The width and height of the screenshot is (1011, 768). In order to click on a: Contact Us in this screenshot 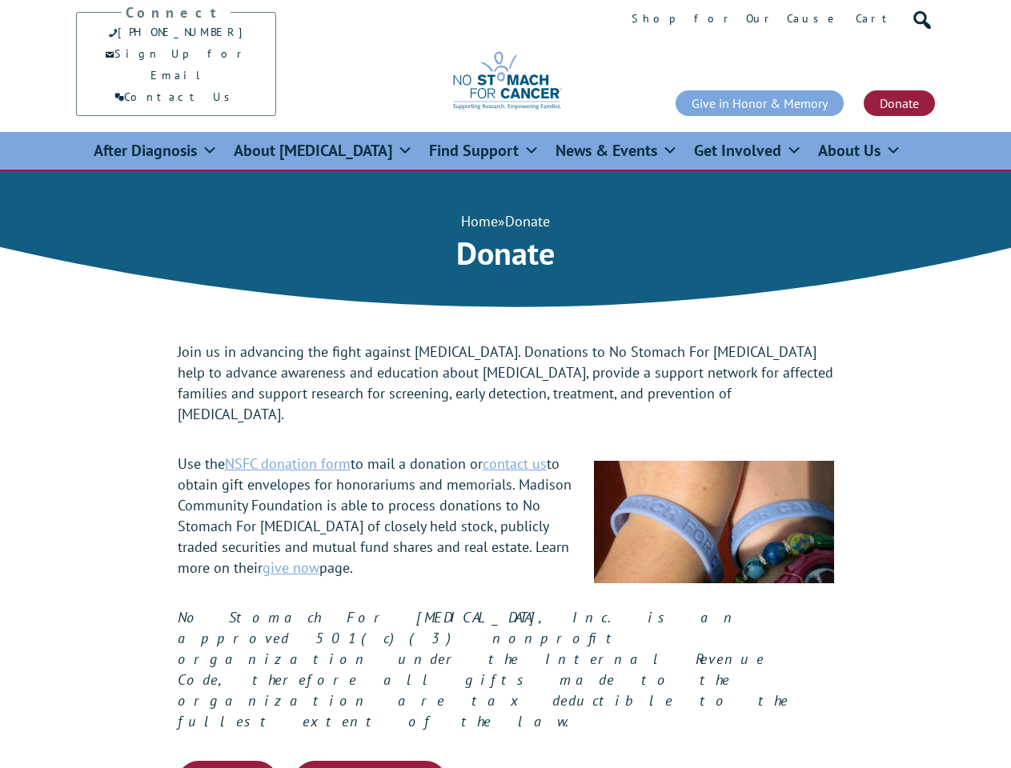, I will do `click(176, 97)`.